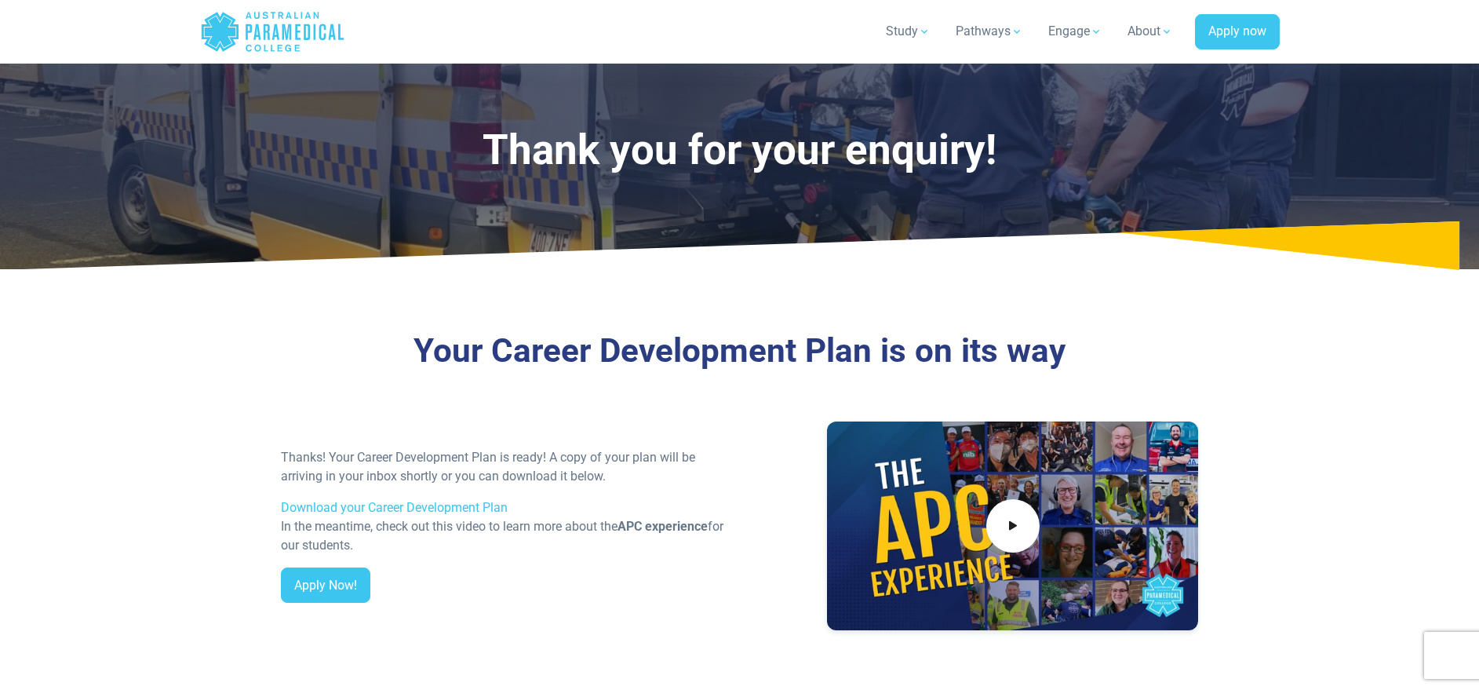 This screenshot has width=1479, height=690. I want to click on a: Download your Career Development Plan, so click(394, 507).